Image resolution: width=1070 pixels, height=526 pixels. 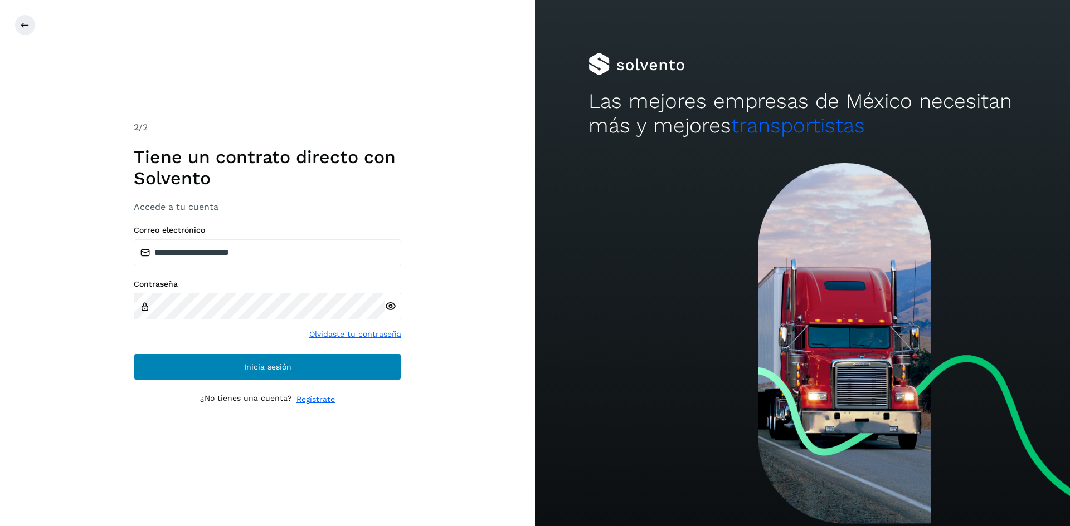 I want to click on h3: Accede a tu cuenta, so click(x=267, y=207).